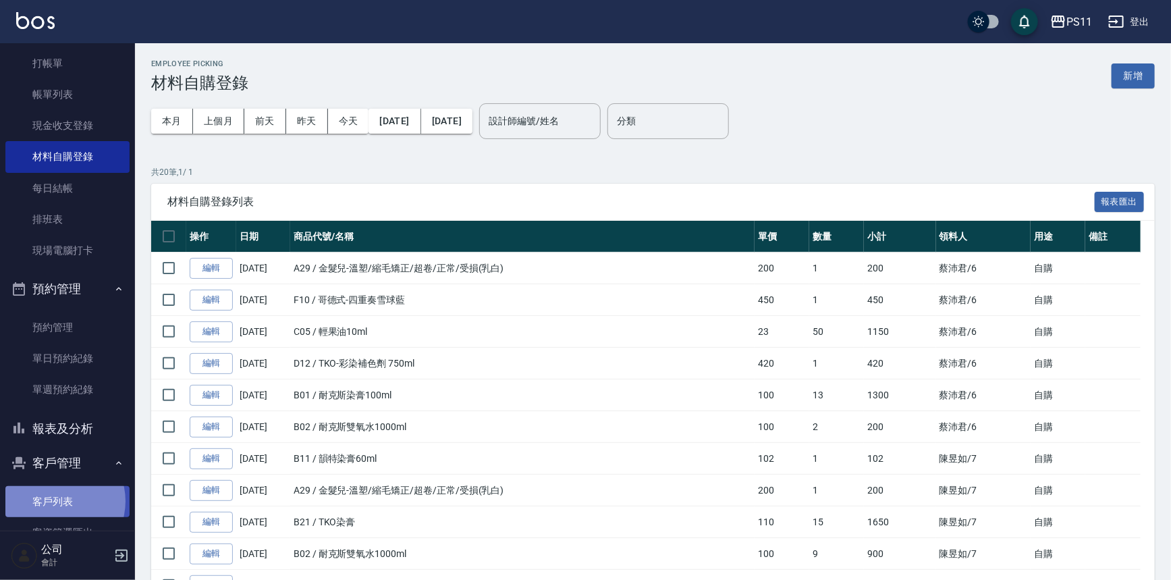 The width and height of the screenshot is (1171, 580). What do you see at coordinates (68, 429) in the screenshot?
I see `button: 報表及分析` at bounding box center [68, 429].